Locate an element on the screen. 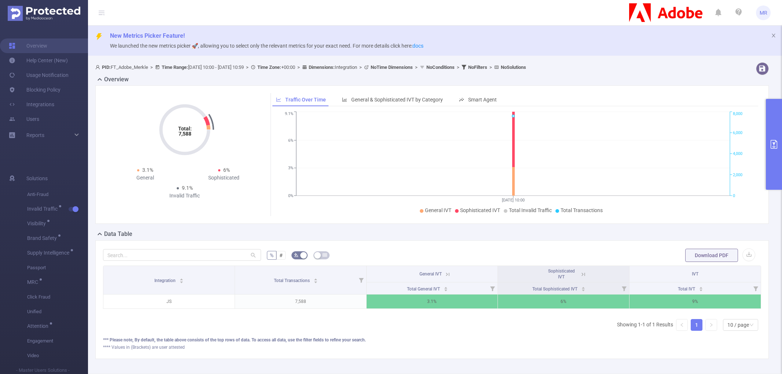  span: We launched the new metrics picker 🚀, allowing you to select only the relevant metrics for your e... is located at coordinates (266, 46).